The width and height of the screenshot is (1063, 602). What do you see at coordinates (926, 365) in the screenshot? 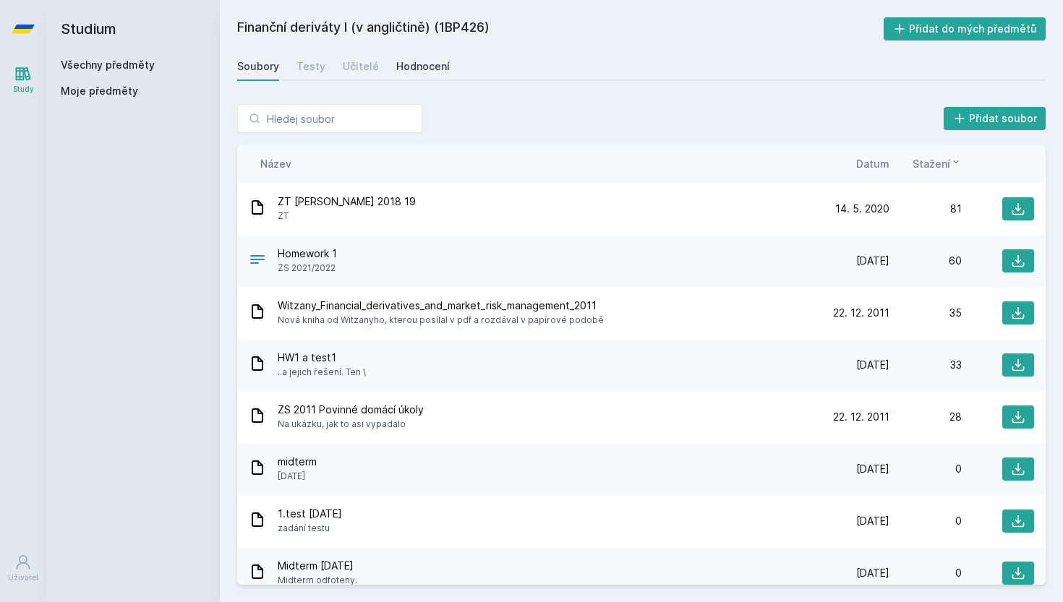
I see `div: 33` at bounding box center [926, 365].